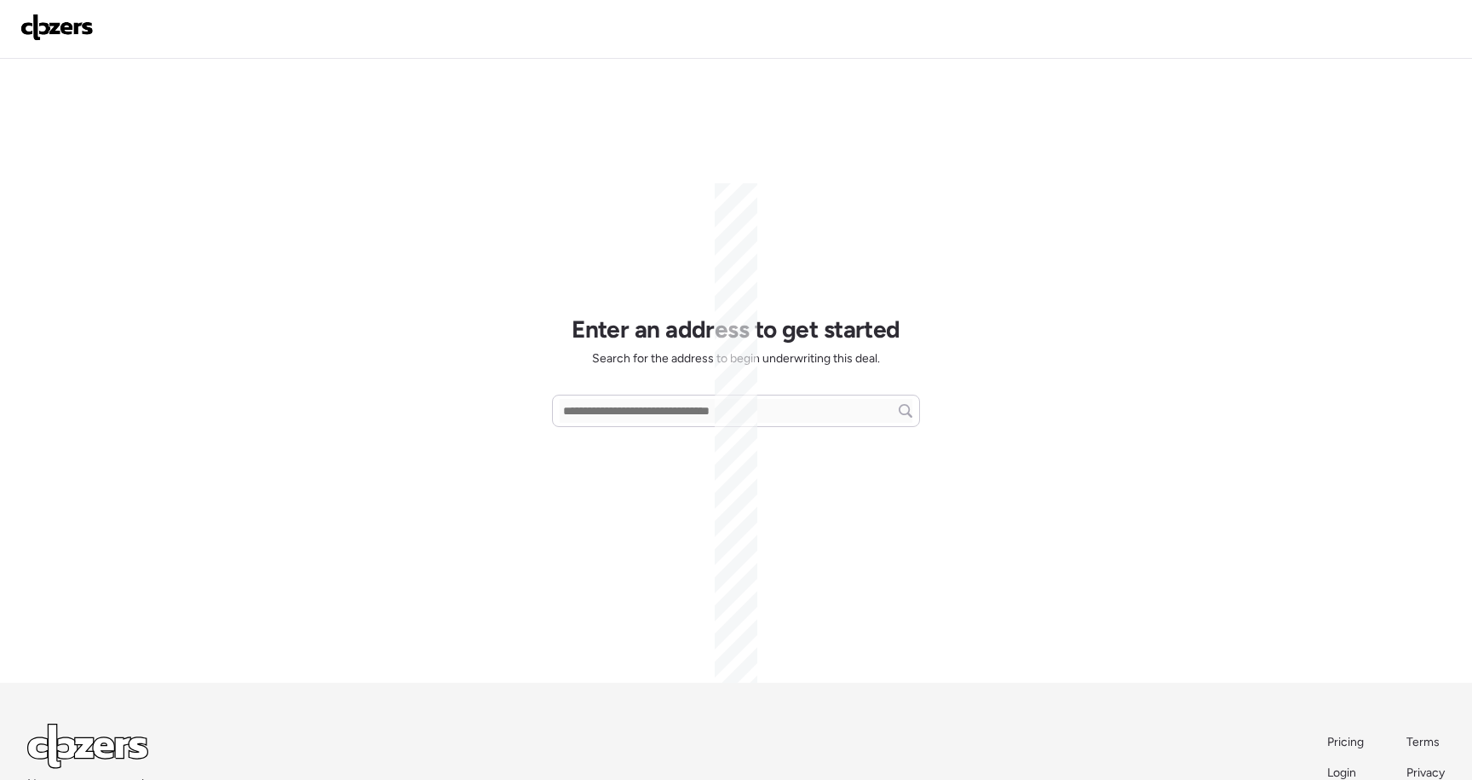  Describe the element at coordinates (1426, 772) in the screenshot. I see `span: Privacy` at that location.